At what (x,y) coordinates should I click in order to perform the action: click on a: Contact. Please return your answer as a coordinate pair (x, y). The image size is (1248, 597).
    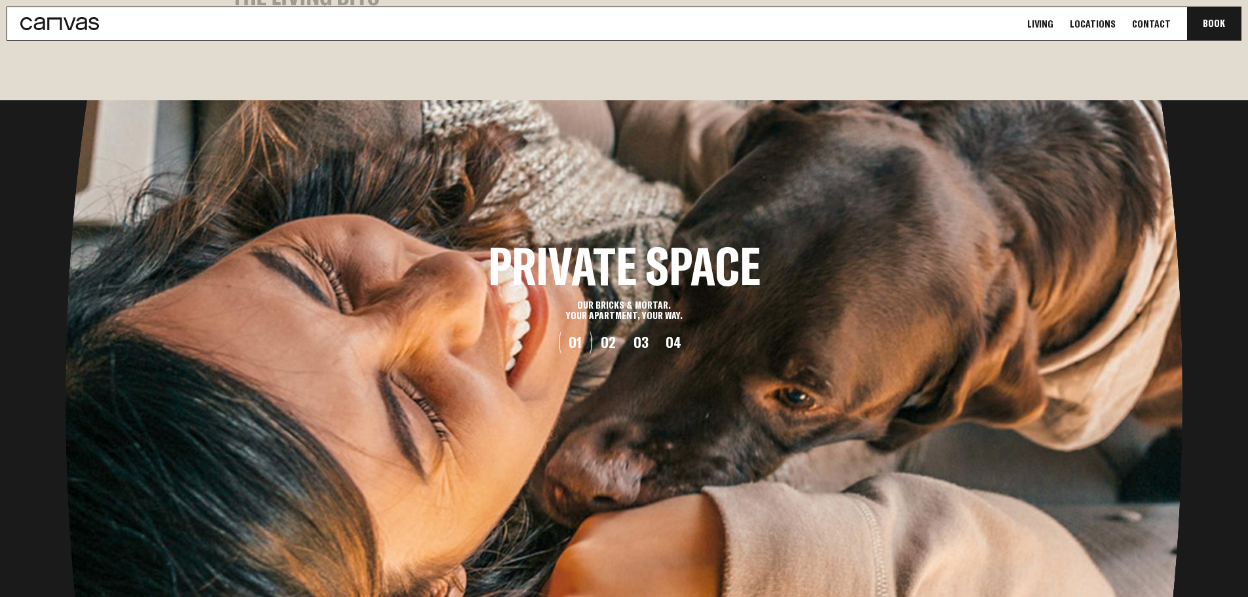
    Looking at the image, I should click on (1151, 24).